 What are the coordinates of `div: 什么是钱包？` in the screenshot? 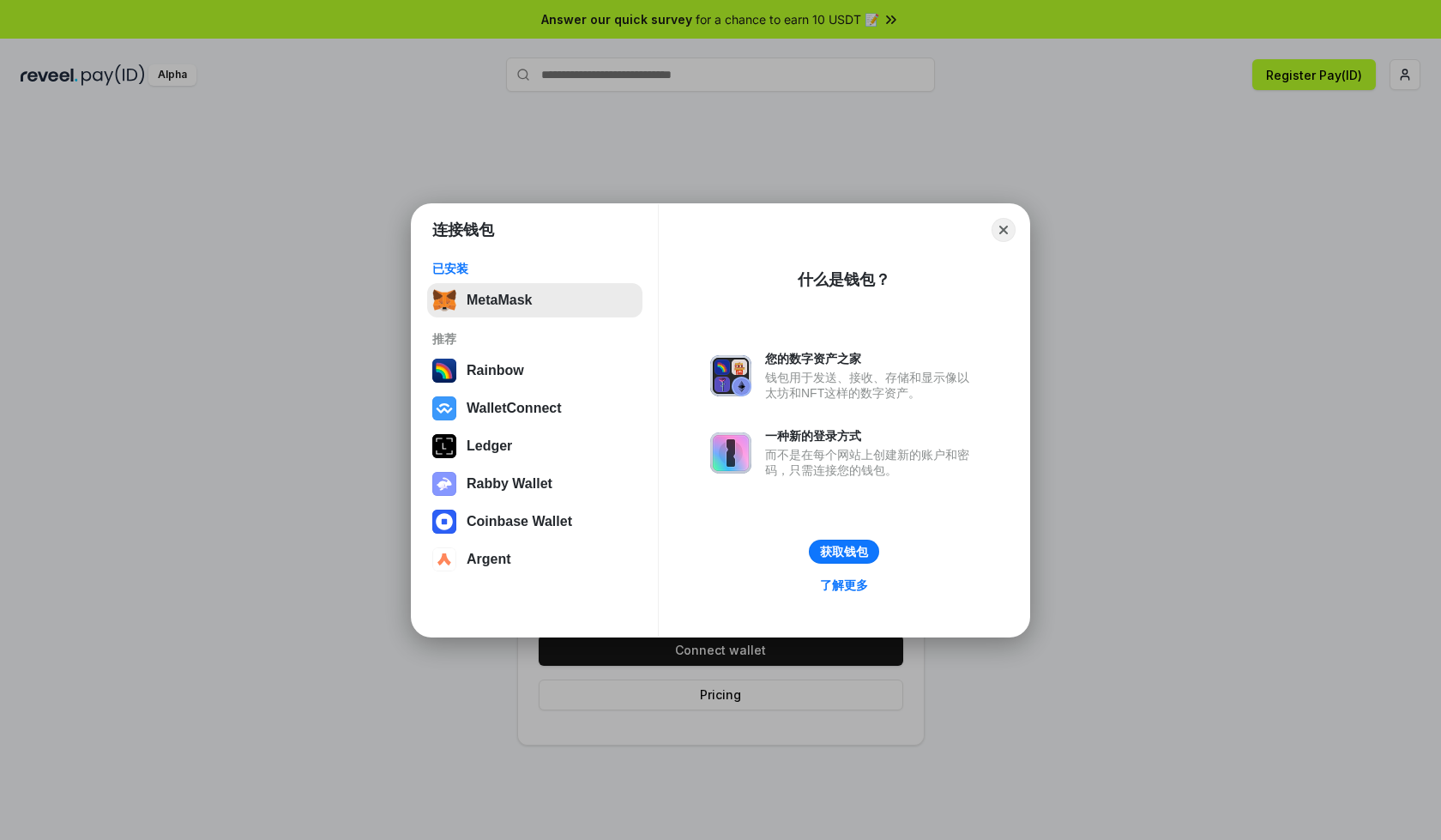 It's located at (844, 280).